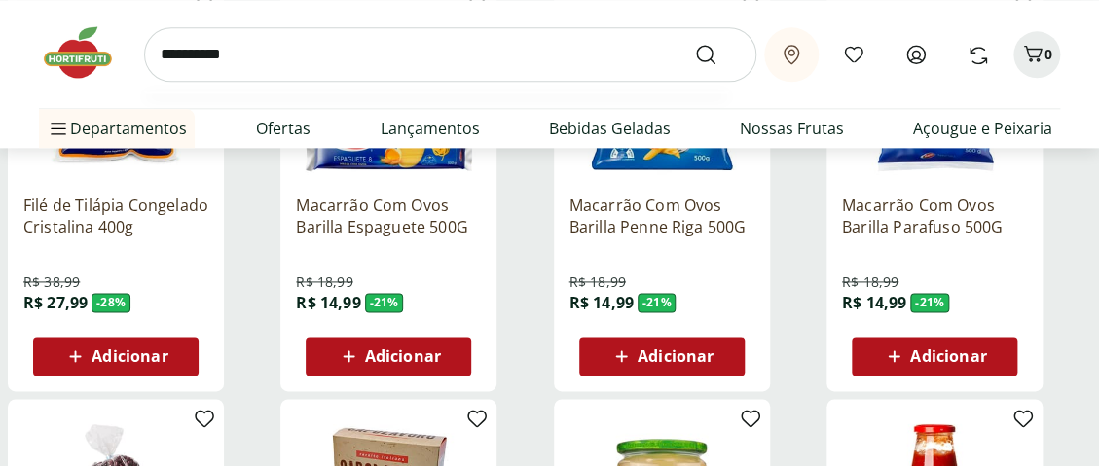 This screenshot has height=466, width=1099. Describe the element at coordinates (662, 216) in the screenshot. I see `p: Macarrão Com Ovos Barilla Penne Riga 500G` at that location.